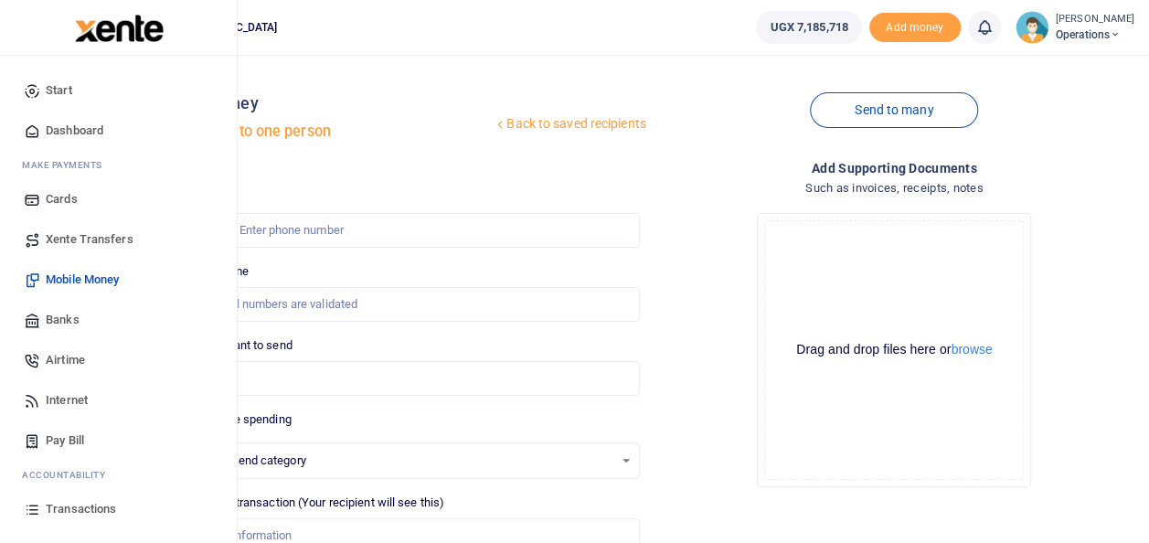  I want to click on span: Airtime, so click(65, 360).